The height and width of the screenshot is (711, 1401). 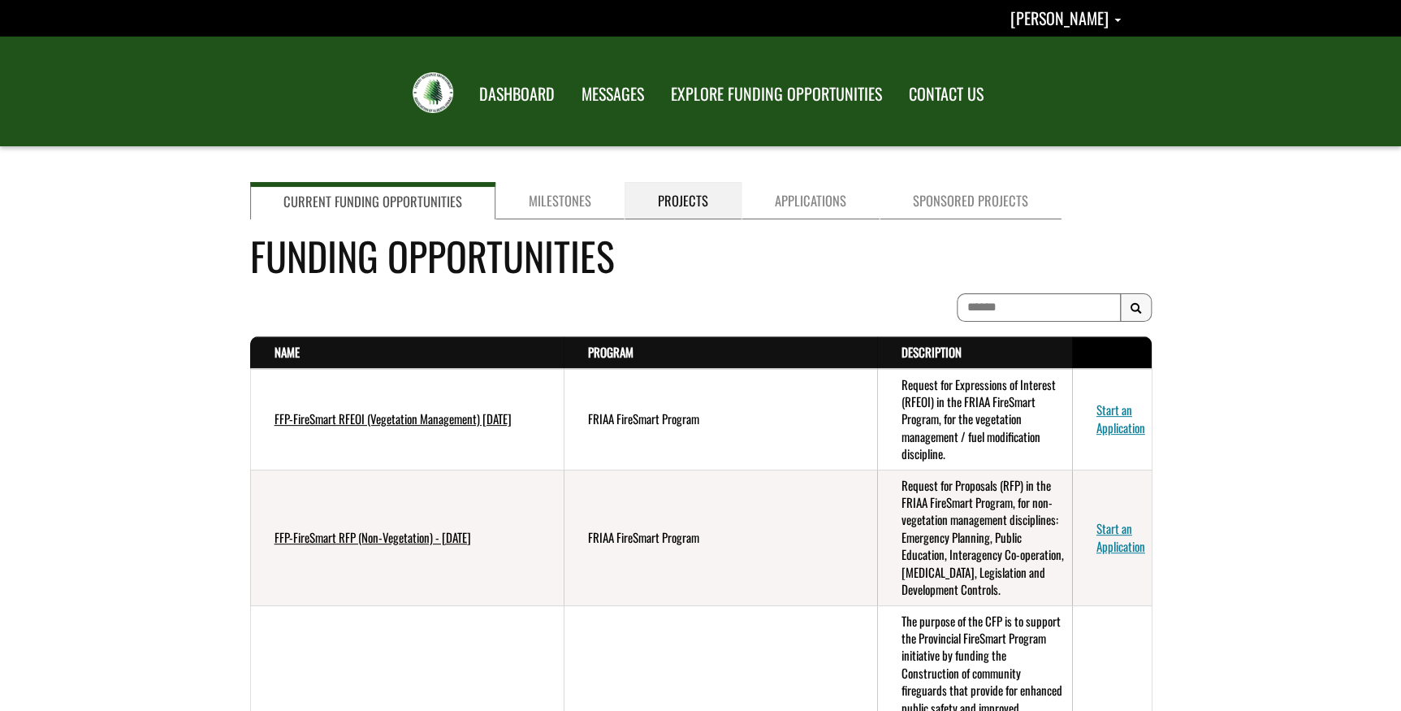 I want to click on a: Description, so click(x=932, y=352).